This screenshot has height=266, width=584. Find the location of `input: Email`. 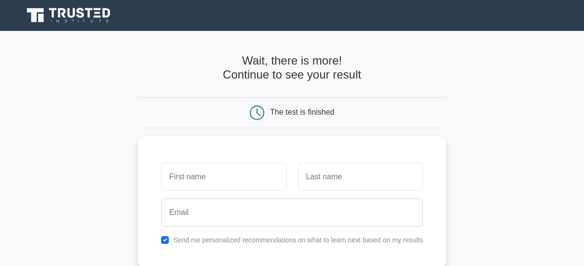

input: Email is located at coordinates (292, 213).